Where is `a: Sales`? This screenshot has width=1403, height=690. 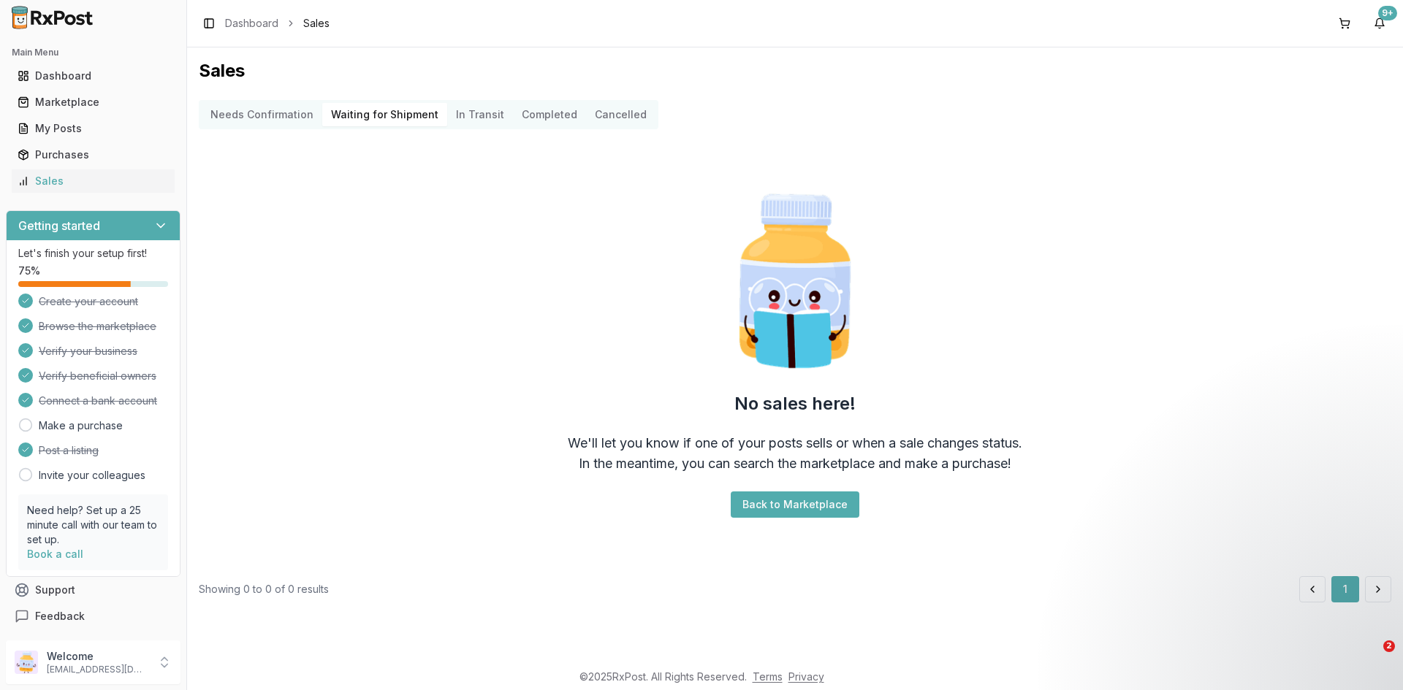
a: Sales is located at coordinates (93, 181).